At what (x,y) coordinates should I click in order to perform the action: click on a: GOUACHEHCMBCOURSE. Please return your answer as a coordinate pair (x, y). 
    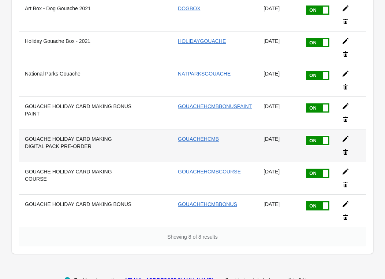
    Looking at the image, I should click on (209, 171).